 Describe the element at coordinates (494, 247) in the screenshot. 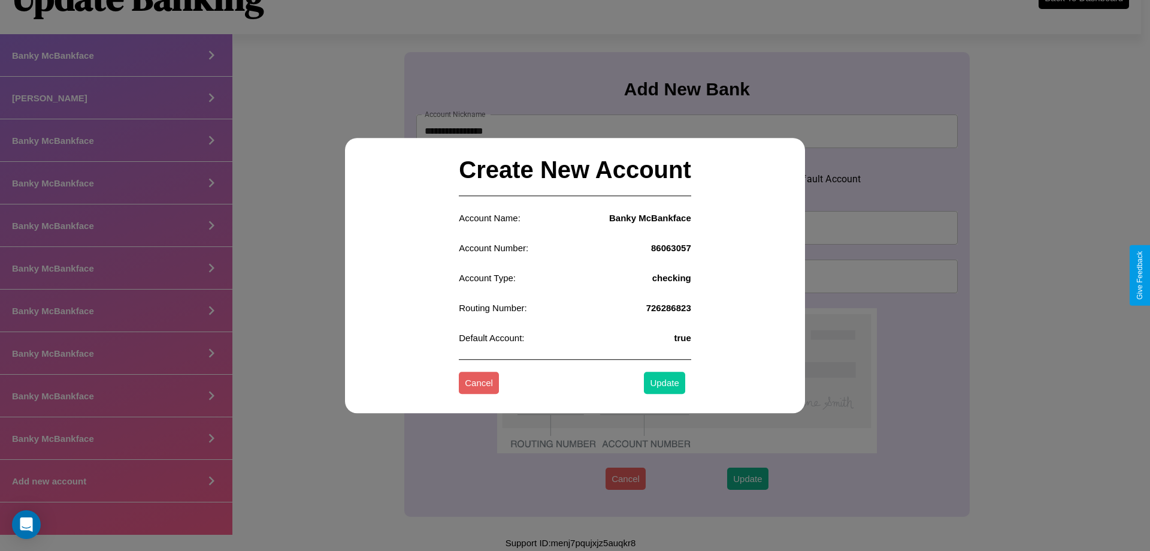

I see `p: Account Number:` at that location.